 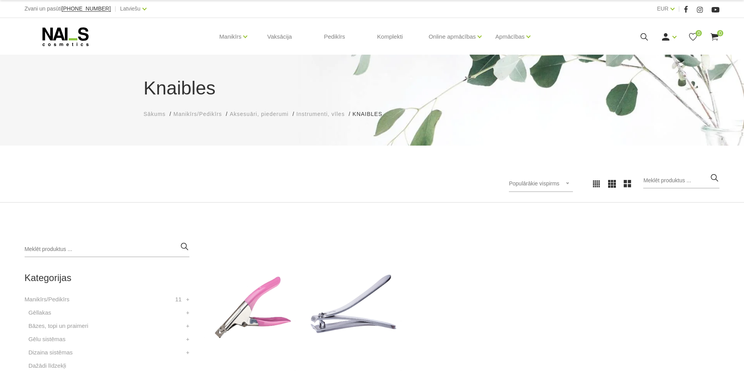 I want to click on a: Instrumenti, vīles, so click(x=321, y=114).